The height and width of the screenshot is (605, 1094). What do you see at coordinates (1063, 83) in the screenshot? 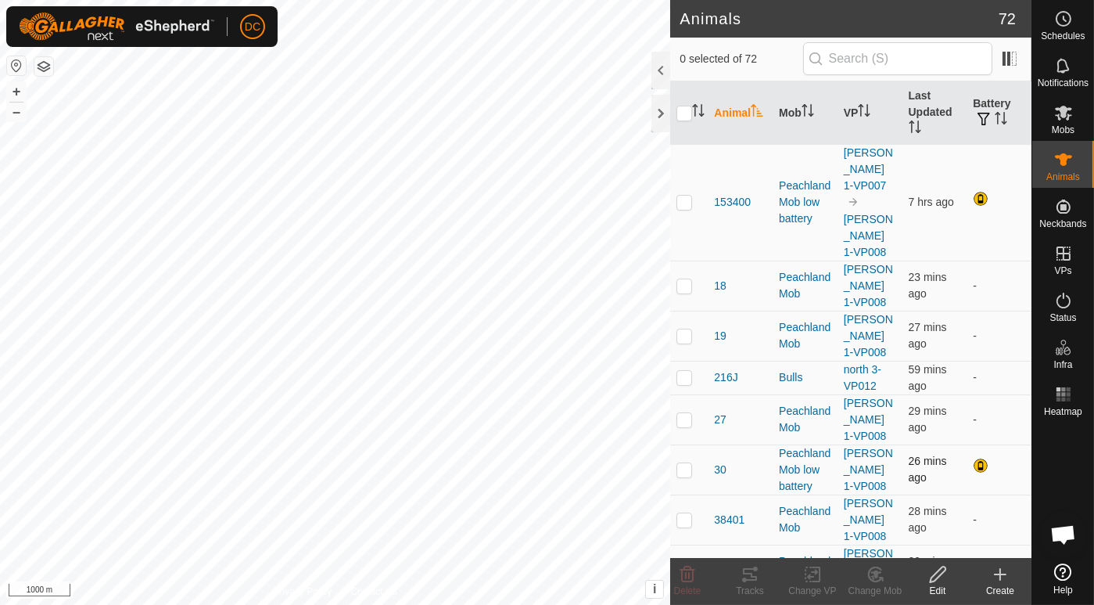
I see `span: Notifications` at bounding box center [1063, 83].